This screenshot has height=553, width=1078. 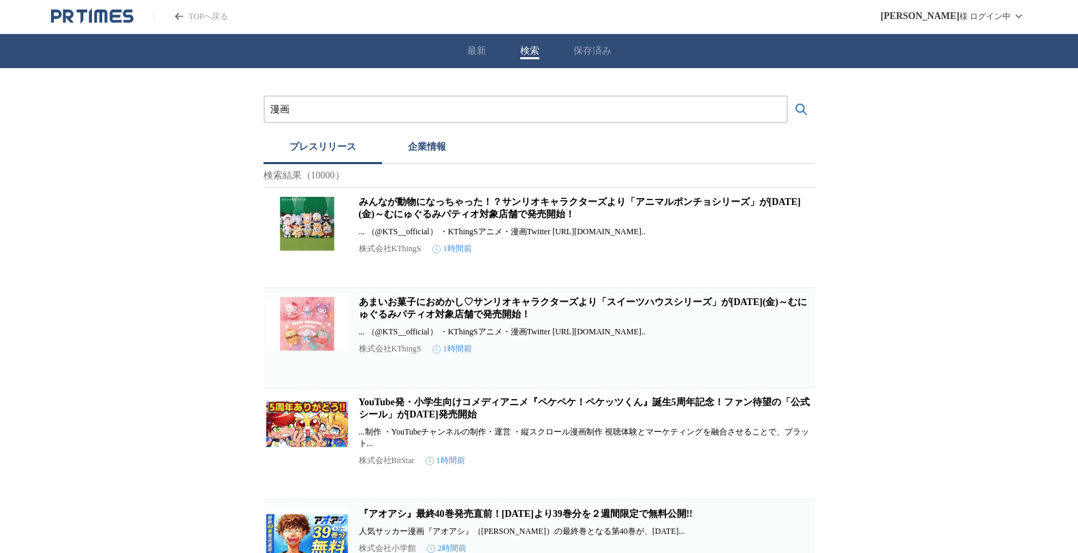 What do you see at coordinates (526, 110) in the screenshot?
I see `input: プレスリリースおよび企業を検索する` at bounding box center [526, 110].